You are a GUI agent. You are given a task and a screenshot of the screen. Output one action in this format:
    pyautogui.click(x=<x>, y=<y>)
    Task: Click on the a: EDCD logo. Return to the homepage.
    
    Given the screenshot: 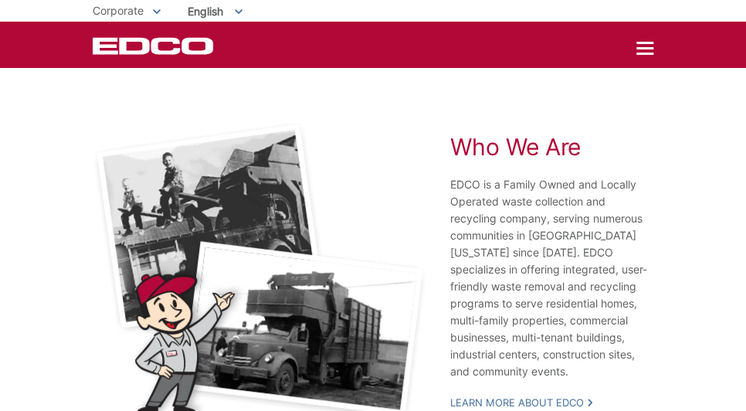 What is the action you would take?
    pyautogui.click(x=154, y=46)
    